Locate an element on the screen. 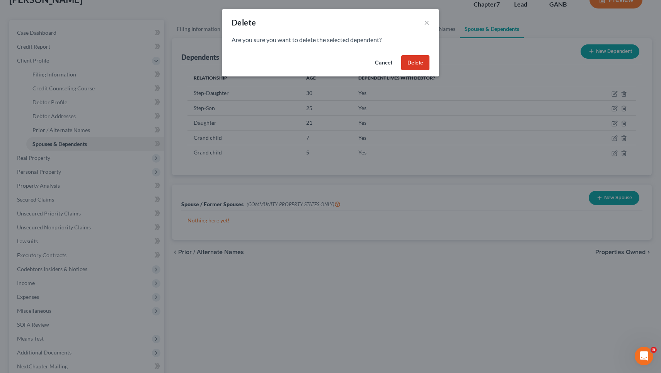 The height and width of the screenshot is (373, 661). div: Delete is located at coordinates (243, 22).